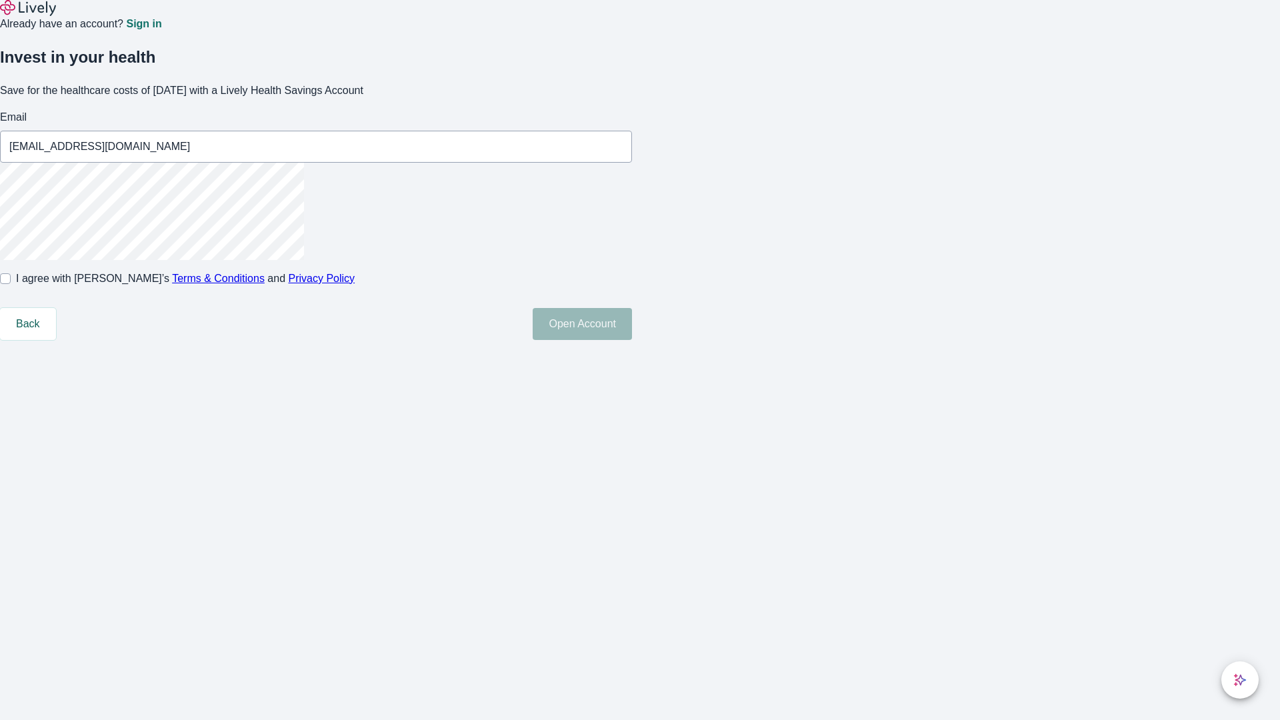 This screenshot has width=1280, height=720. Describe the element at coordinates (322, 278) in the screenshot. I see `a: Privacy Policy` at that location.